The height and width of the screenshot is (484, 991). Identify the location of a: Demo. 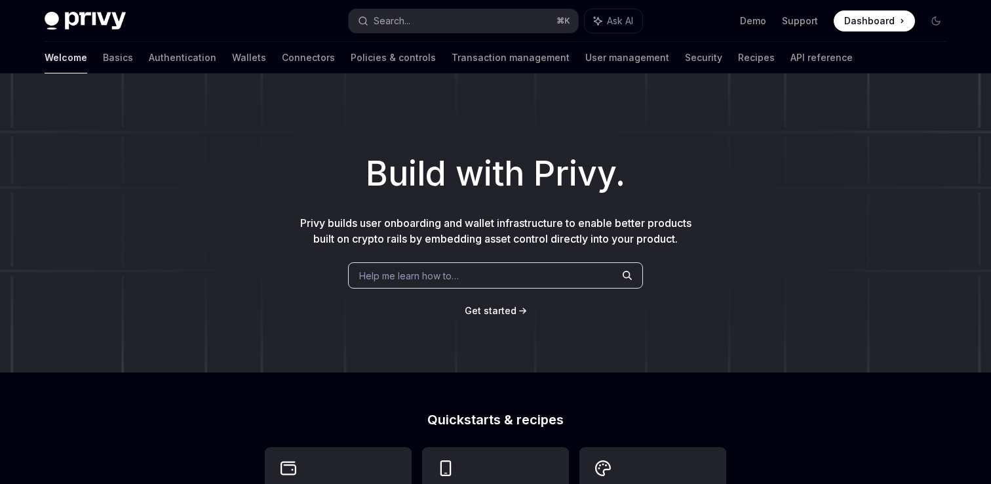
(753, 21).